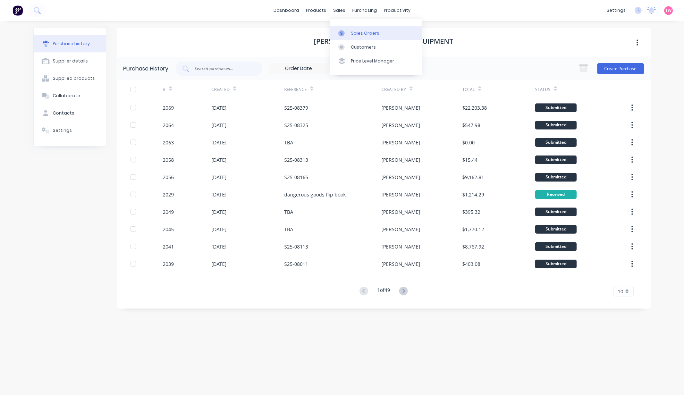 The height and width of the screenshot is (395, 684). I want to click on div: productivity, so click(397, 10).